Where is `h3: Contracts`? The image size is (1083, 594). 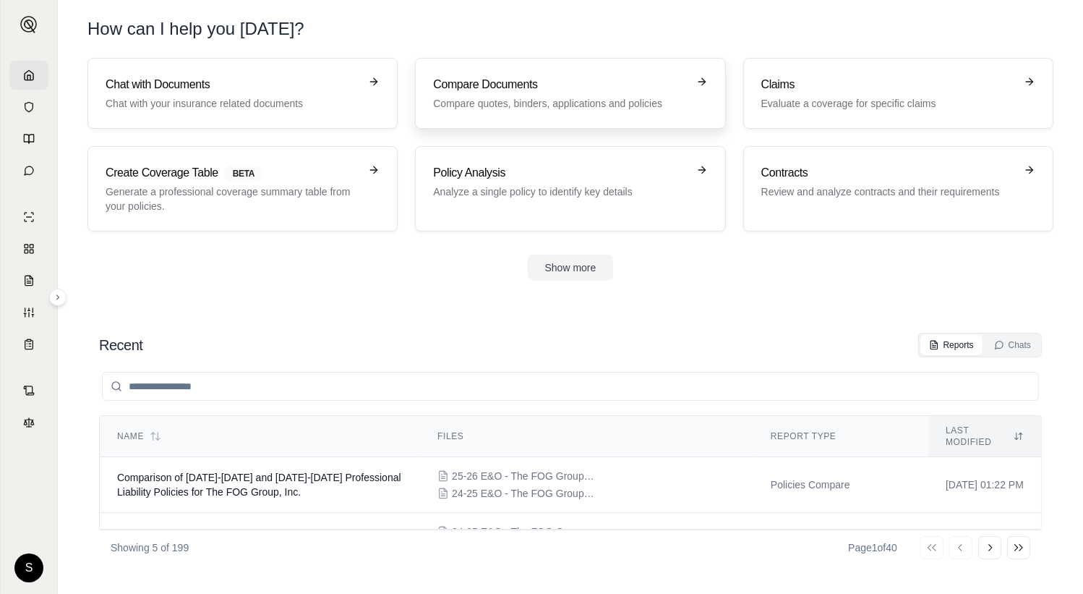
h3: Contracts is located at coordinates (888, 173).